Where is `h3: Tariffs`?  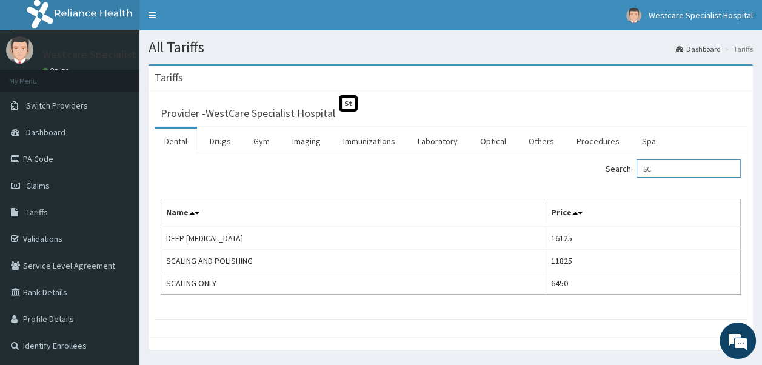
h3: Tariffs is located at coordinates (169, 78).